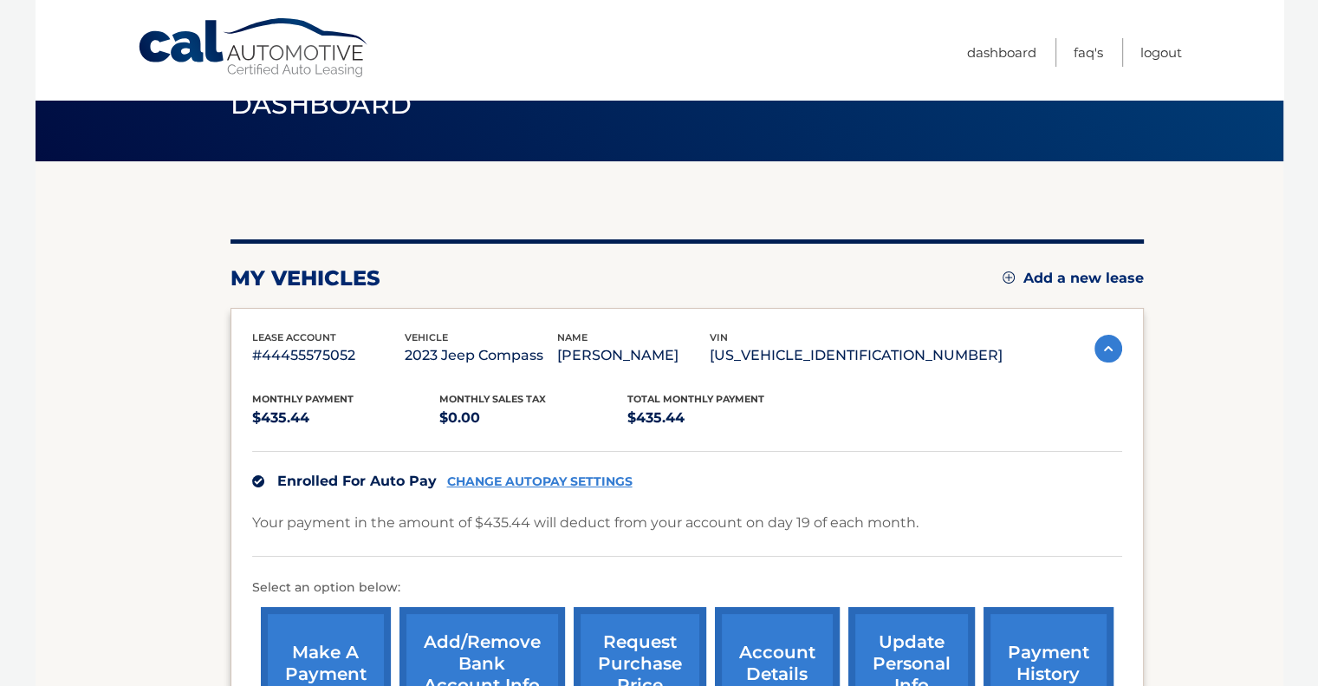 The image size is (1318, 686). I want to click on img: add.svg, so click(1009, 277).